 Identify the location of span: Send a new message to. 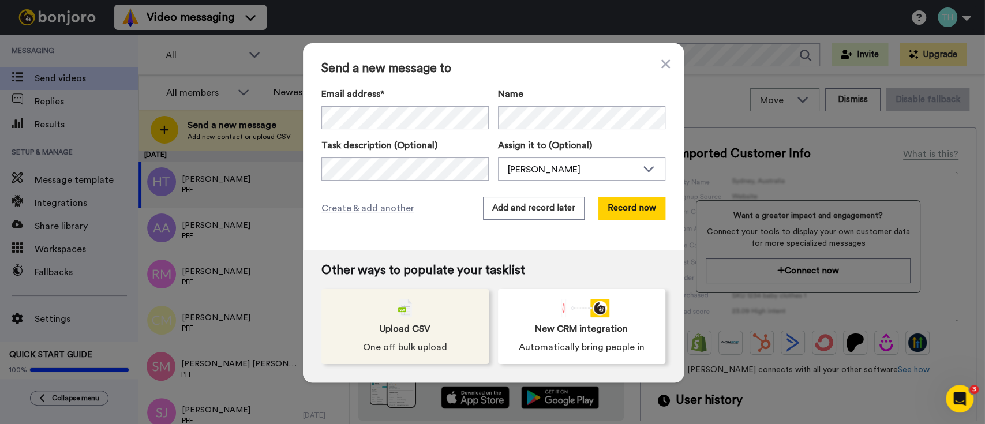
(493, 69).